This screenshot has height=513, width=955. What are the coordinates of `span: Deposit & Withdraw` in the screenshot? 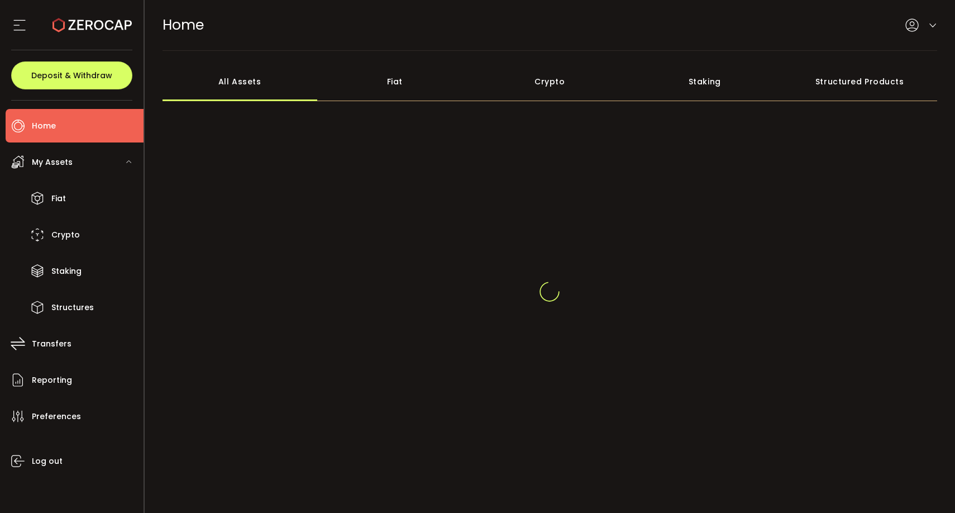 It's located at (72, 75).